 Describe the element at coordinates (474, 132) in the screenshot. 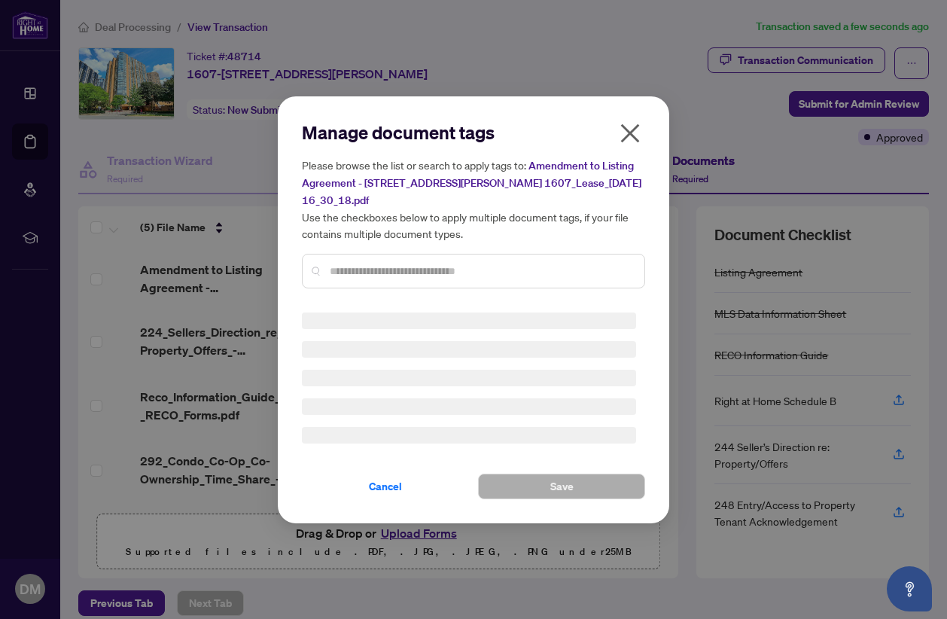

I see `h2: Manage document tags` at that location.